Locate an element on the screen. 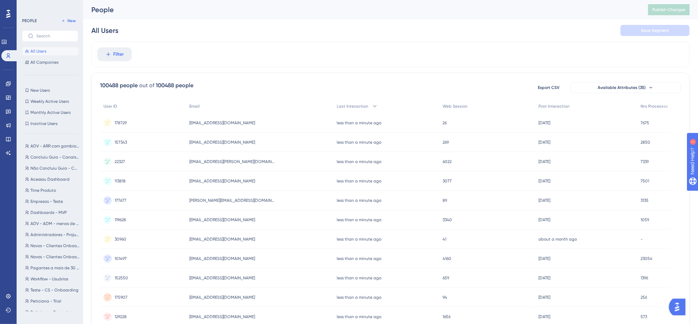 The height and width of the screenshot is (324, 698). span: Novos - Clientes Onboarding admin is located at coordinates (55, 257).